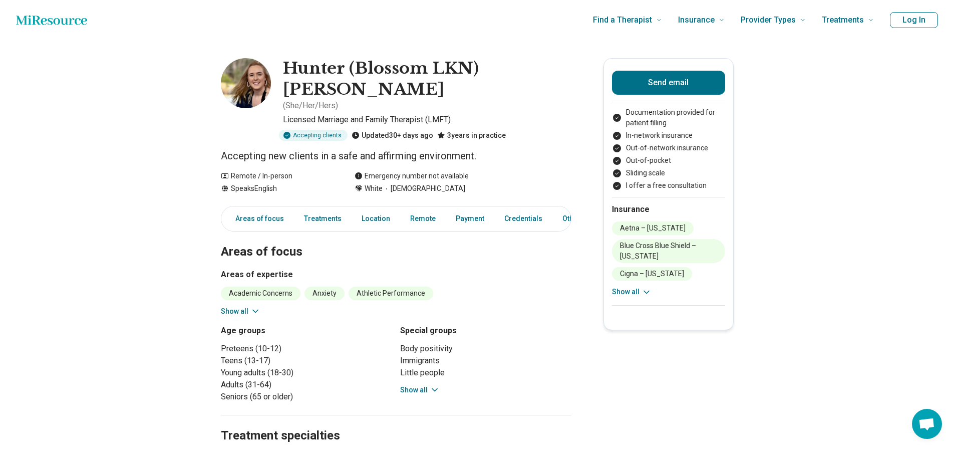  What do you see at coordinates (486, 373) in the screenshot?
I see `li: Little people` at bounding box center [486, 373].